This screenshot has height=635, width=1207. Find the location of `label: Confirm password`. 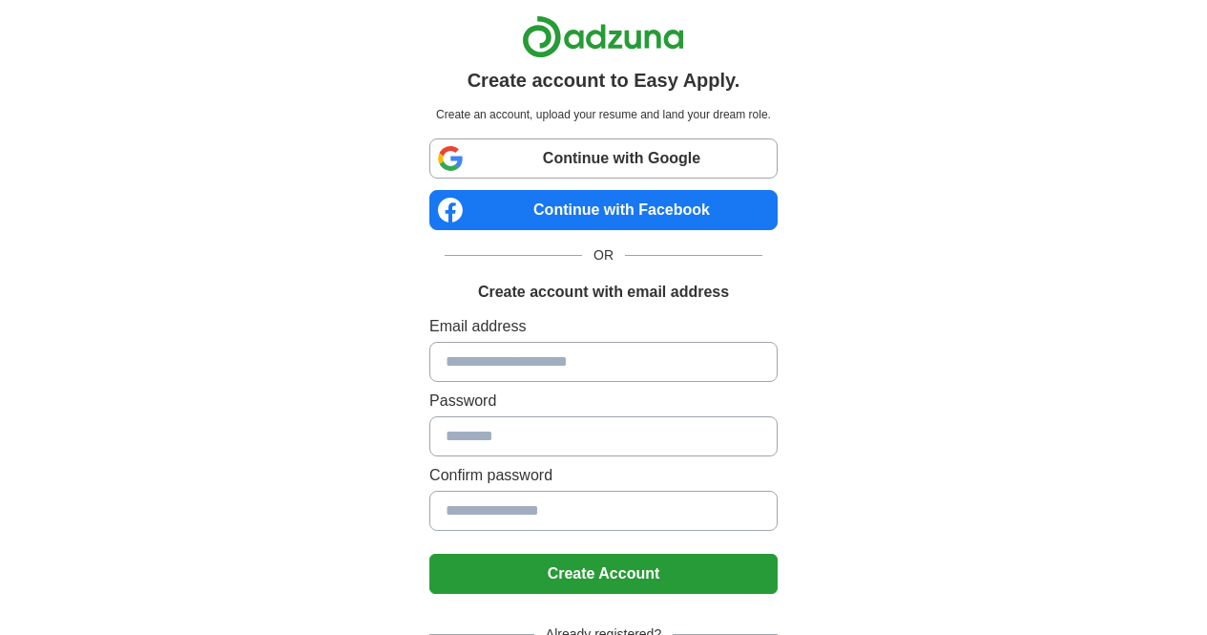

label: Confirm password is located at coordinates (603, 475).